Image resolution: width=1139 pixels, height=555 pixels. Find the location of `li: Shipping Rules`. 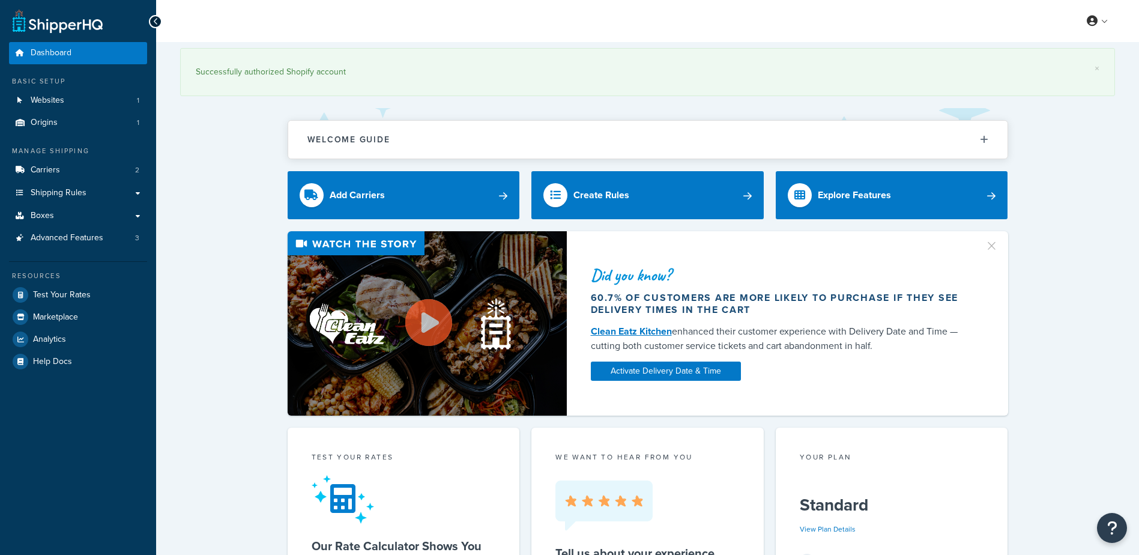

li: Shipping Rules is located at coordinates (78, 193).